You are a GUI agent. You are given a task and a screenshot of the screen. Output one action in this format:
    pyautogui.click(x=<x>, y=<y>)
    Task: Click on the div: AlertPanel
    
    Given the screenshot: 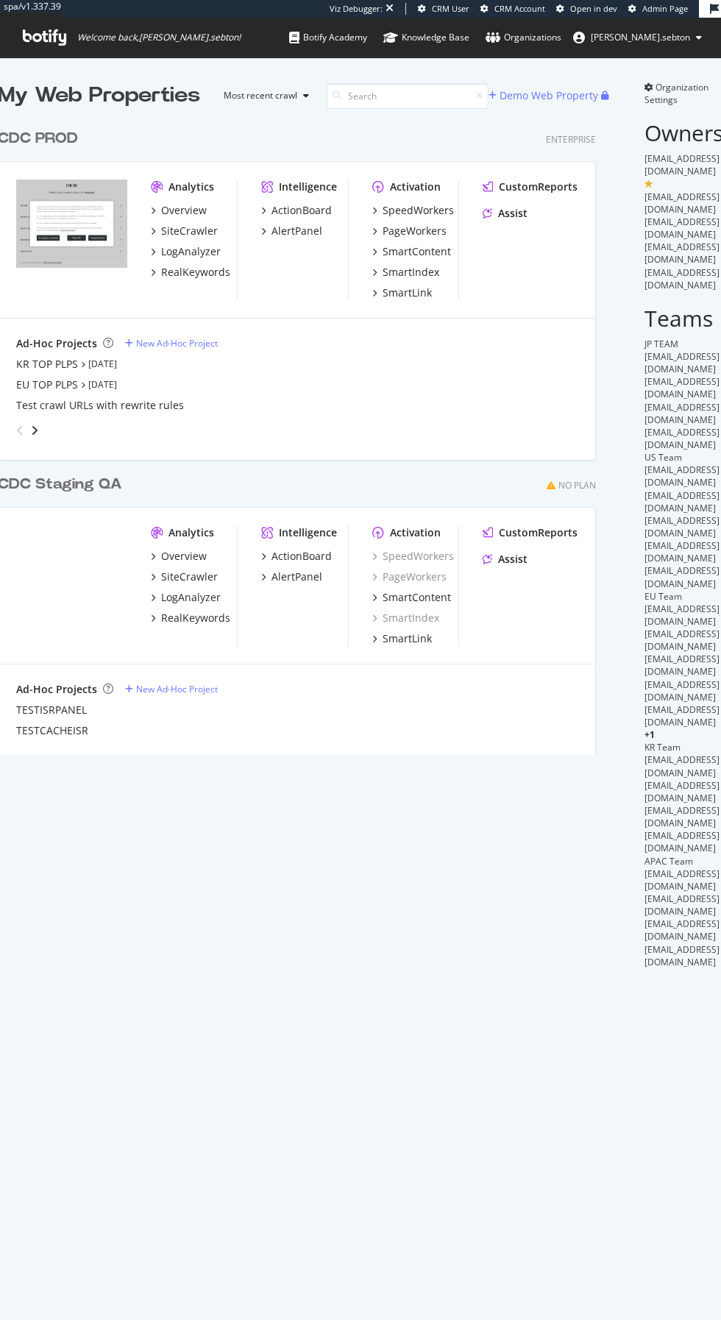 What is the action you would take?
    pyautogui.click(x=297, y=231)
    